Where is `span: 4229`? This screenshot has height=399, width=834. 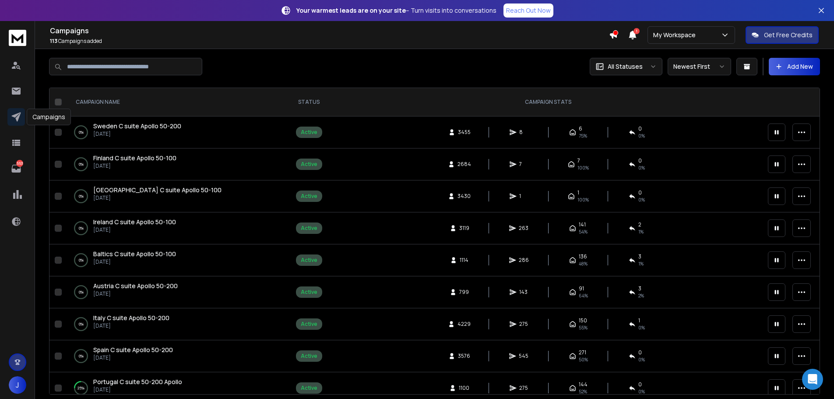 span: 4229 is located at coordinates (464, 324).